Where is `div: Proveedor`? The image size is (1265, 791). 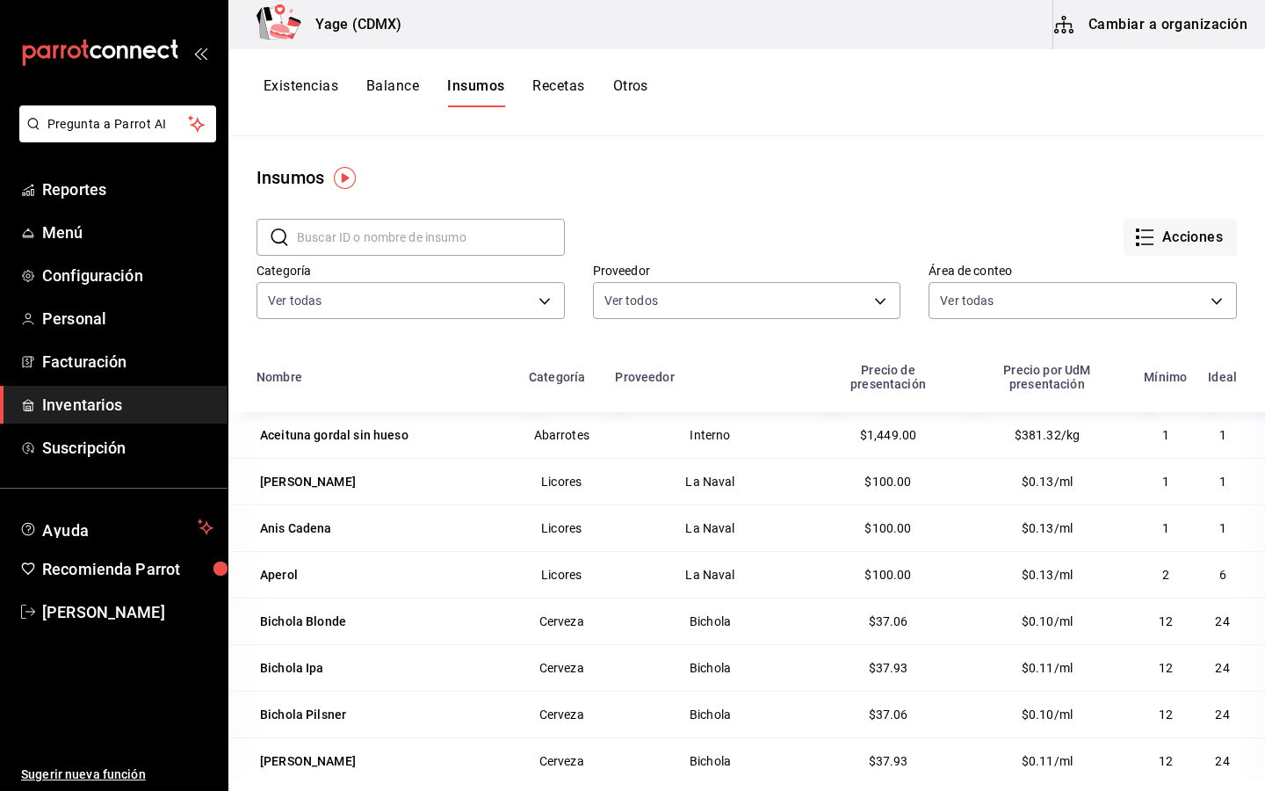 div: Proveedor is located at coordinates (644, 377).